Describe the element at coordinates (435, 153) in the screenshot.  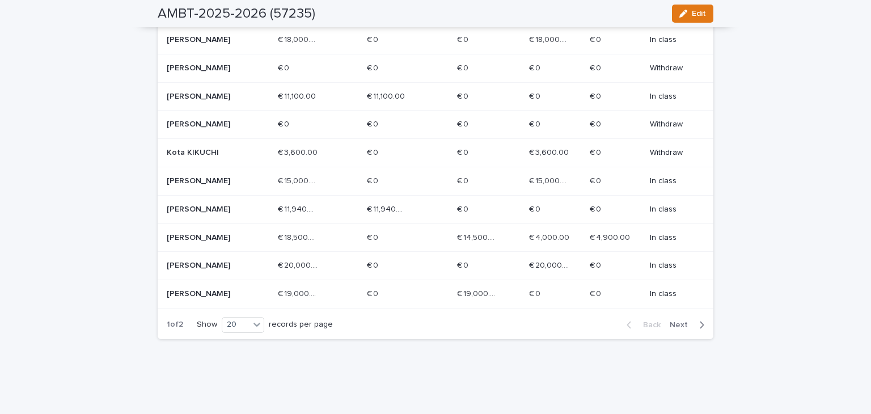
I see `tr: Kota KIKUCHI€ 3,600.00€ 3,600.00 € 0€ 0 € 0€ 0 € 3,600.00€ 3,600.00 € 0€ 0 Withdraw` at that location.